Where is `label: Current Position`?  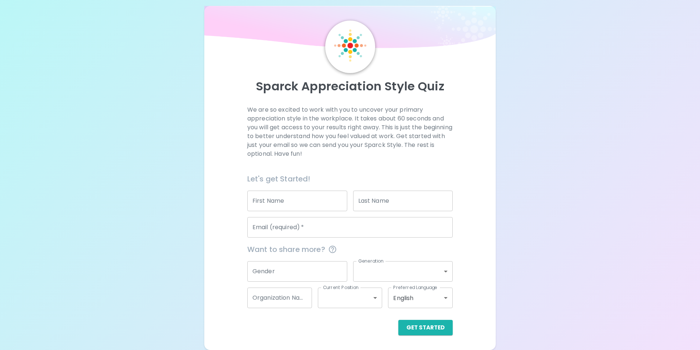
label: Current Position is located at coordinates (341, 287).